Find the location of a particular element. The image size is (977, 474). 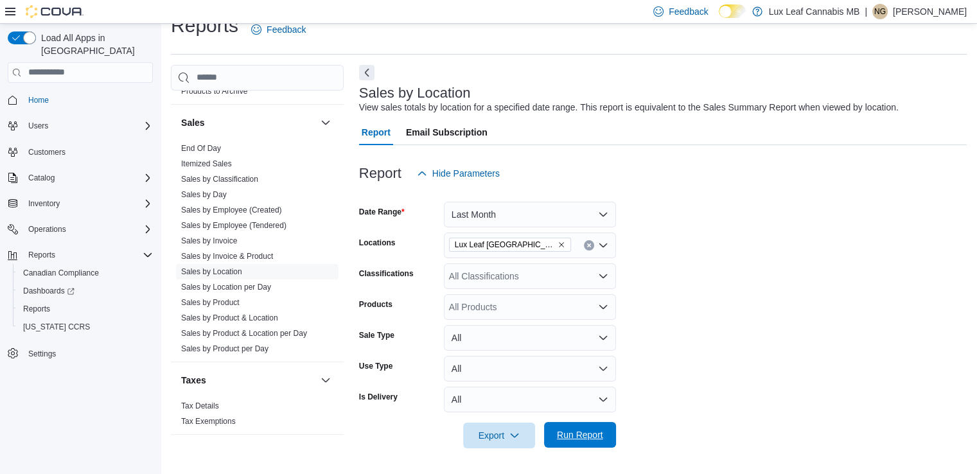

a: Sales by Employee (Tendered) is located at coordinates (234, 226).